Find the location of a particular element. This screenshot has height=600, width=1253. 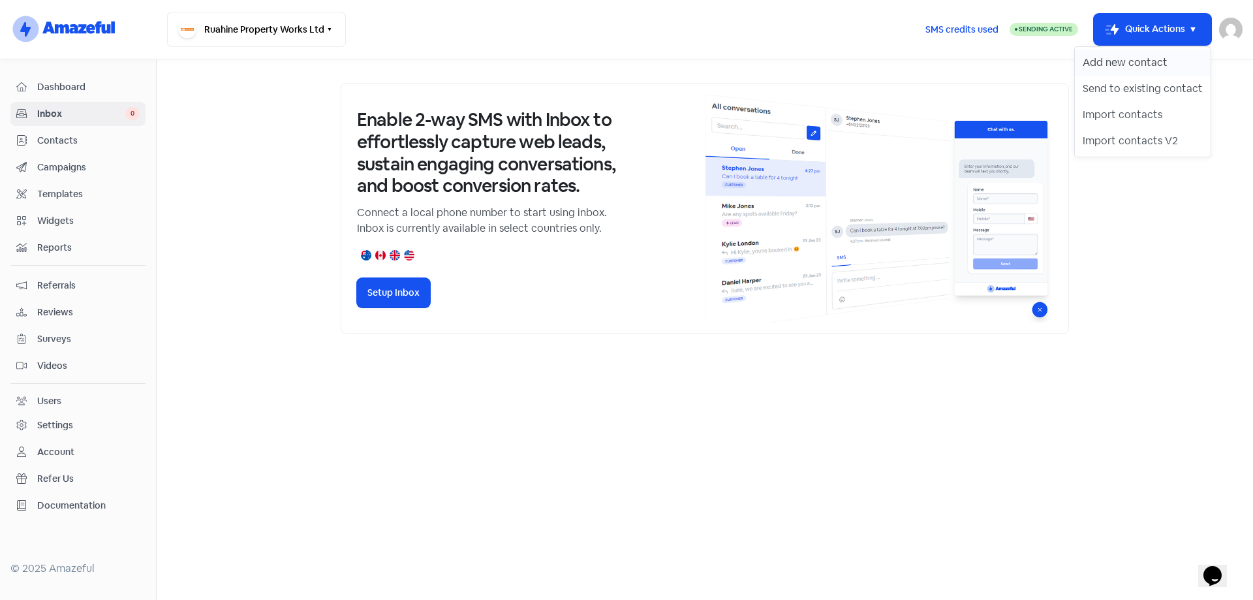

span: Inbox is located at coordinates (81, 114).